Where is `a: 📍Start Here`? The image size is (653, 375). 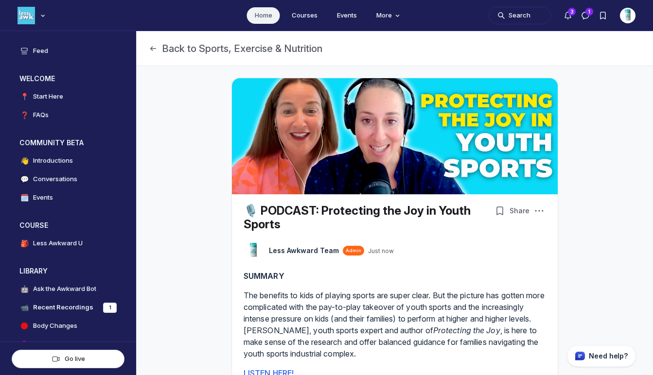
a: 📍Start Here is located at coordinates (68, 97).